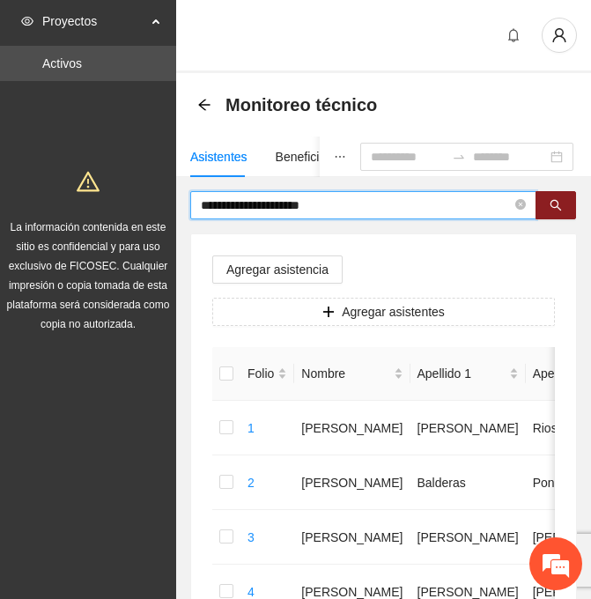 The height and width of the screenshot is (599, 591). Describe the element at coordinates (556, 205) in the screenshot. I see `button: search` at that location.